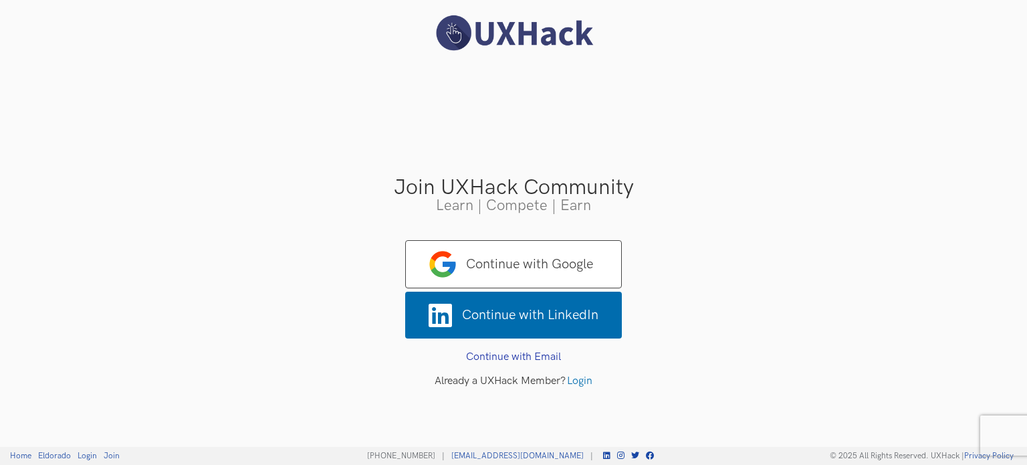 Image resolution: width=1027 pixels, height=465 pixels. Describe the element at coordinates (989, 455) in the screenshot. I see `a: Privacy Policy` at that location.